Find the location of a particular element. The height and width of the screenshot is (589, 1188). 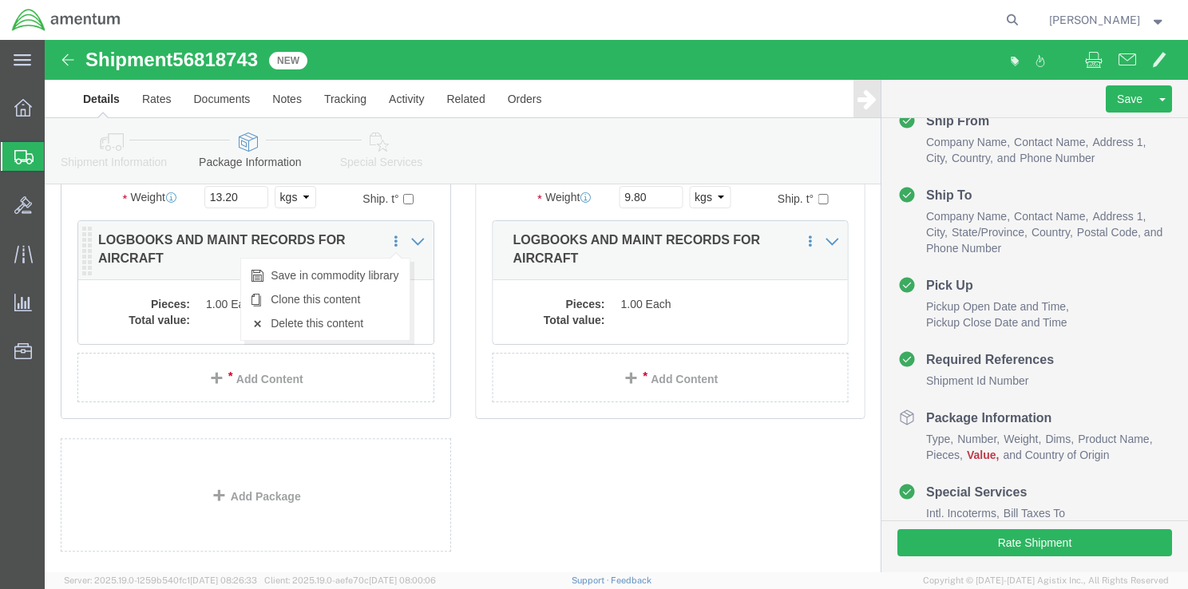

img: logo is located at coordinates (66, 20).